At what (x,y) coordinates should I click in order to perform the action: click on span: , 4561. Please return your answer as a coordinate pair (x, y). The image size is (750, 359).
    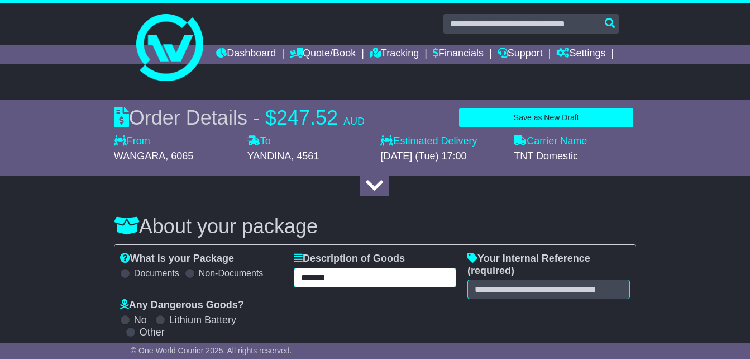
    Looking at the image, I should click on (305, 156).